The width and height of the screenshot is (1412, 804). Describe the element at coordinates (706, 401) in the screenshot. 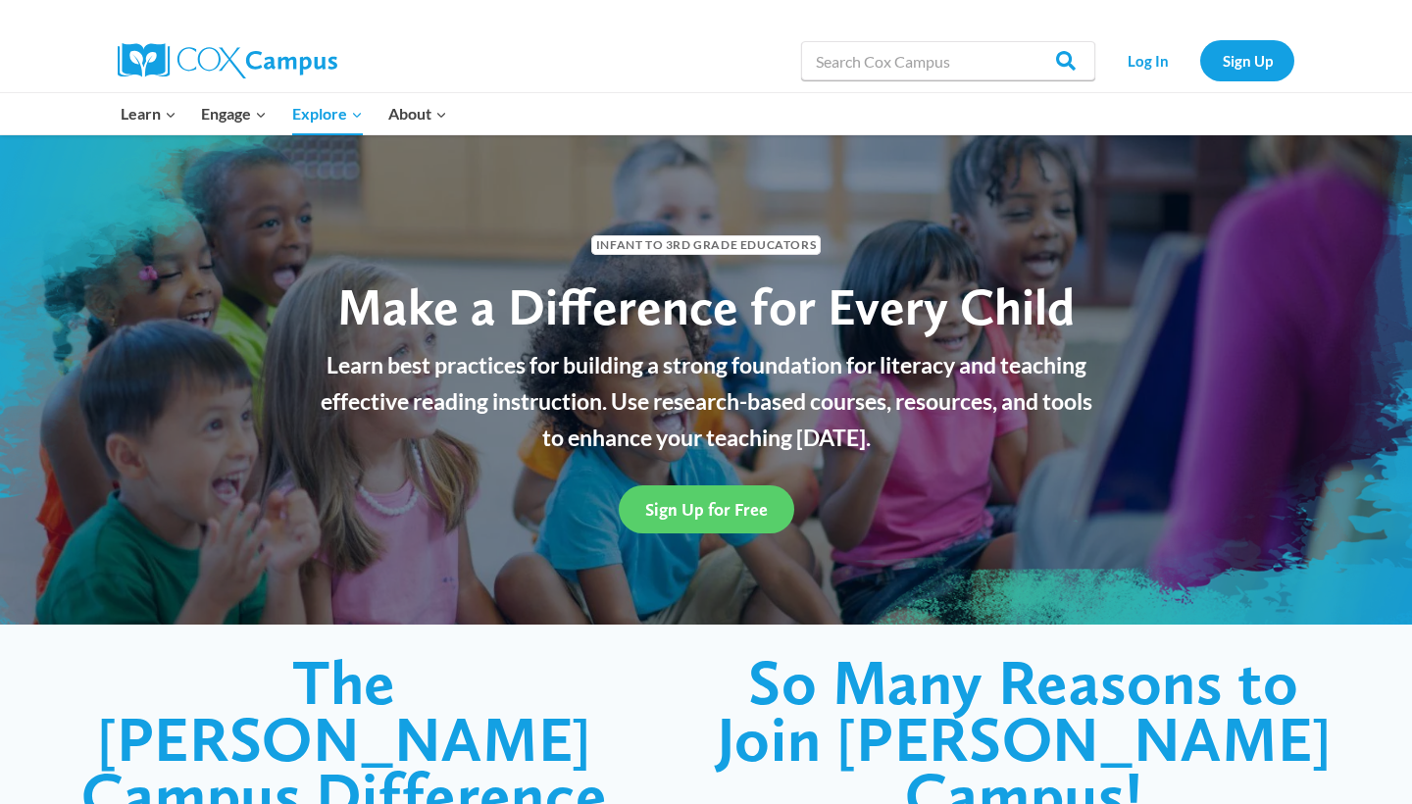

I see `p: Learn best practices for building a strong foundation for literacy and teaching effective reading...` at that location.